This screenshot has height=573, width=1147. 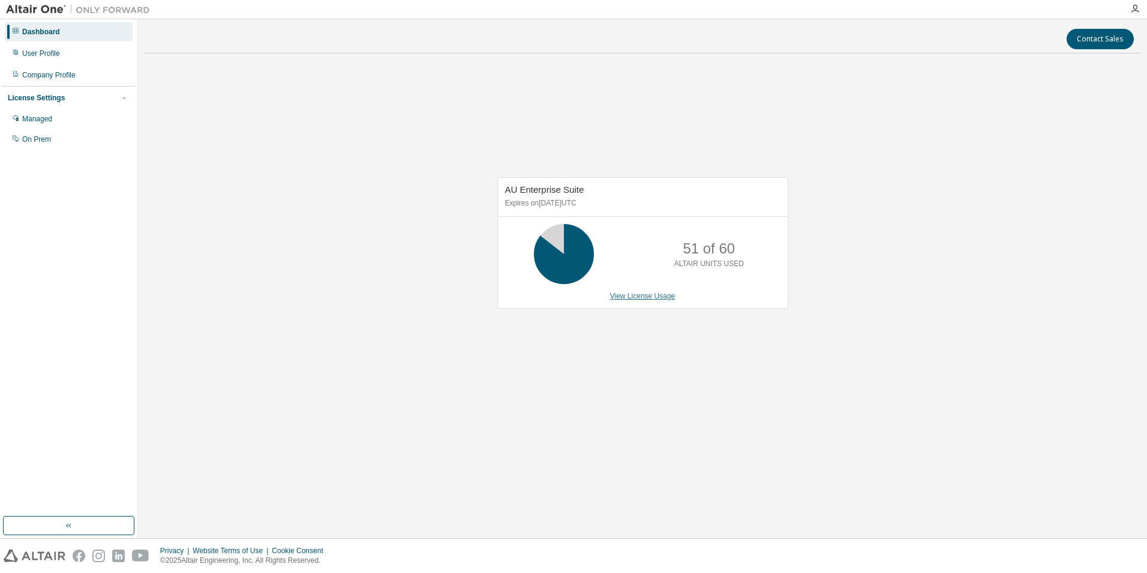 I want to click on img: linkedin.svg, so click(x=118, y=555).